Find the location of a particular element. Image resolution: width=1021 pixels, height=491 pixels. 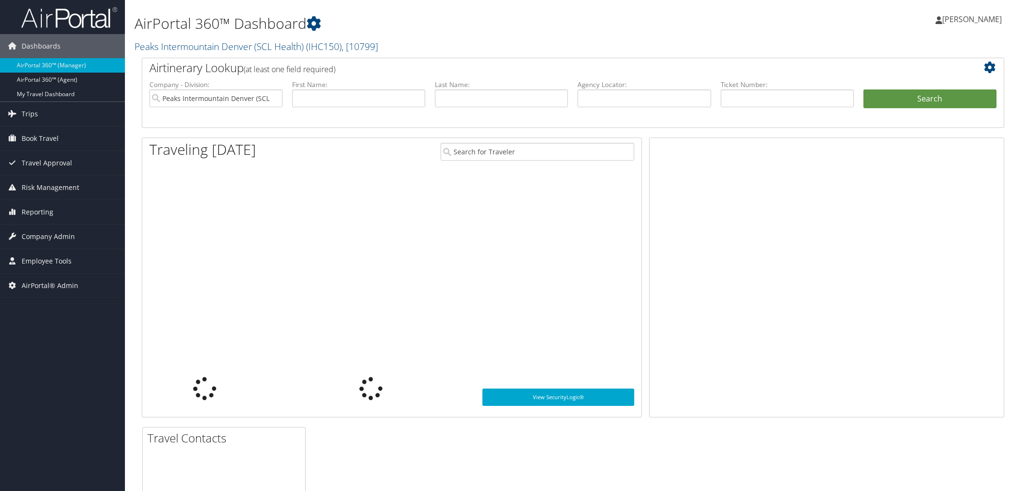

span: Dashboards is located at coordinates (41, 46).